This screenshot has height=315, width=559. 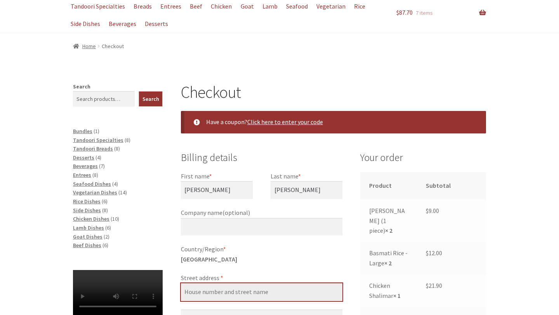 What do you see at coordinates (102, 166) in the screenshot?
I see `span: 7` at bounding box center [102, 166].